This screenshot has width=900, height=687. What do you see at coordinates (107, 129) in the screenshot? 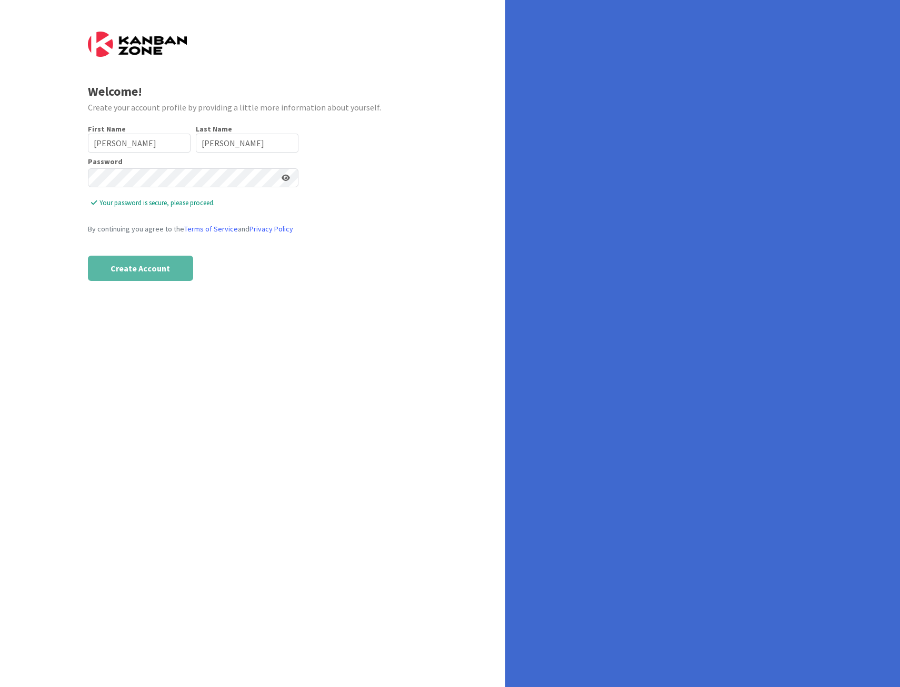
I see `label: First Name` at bounding box center [107, 129].